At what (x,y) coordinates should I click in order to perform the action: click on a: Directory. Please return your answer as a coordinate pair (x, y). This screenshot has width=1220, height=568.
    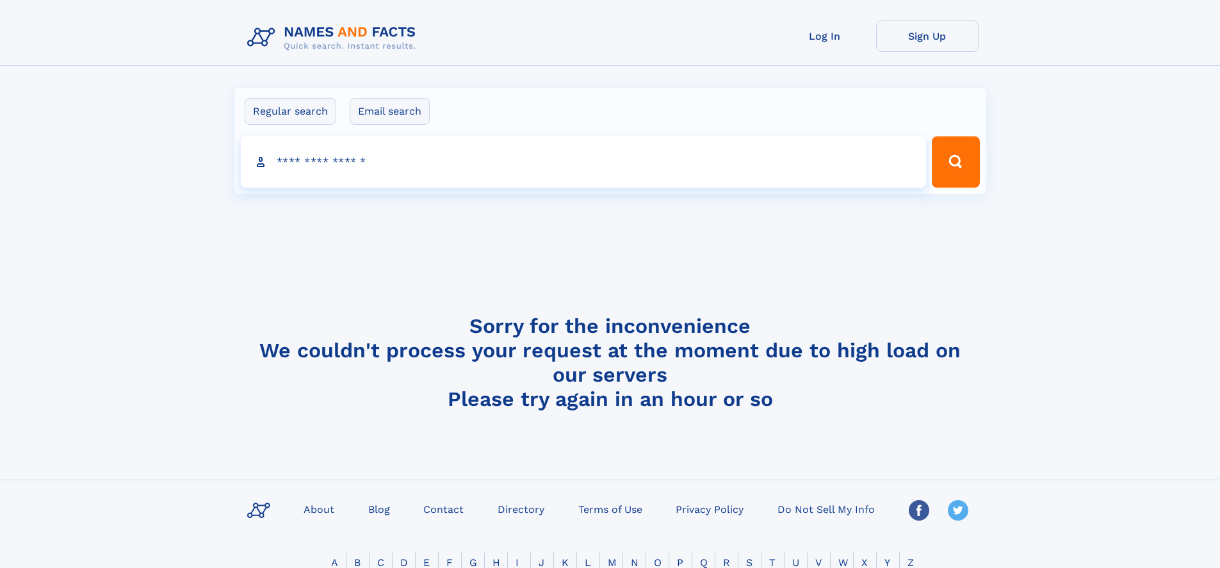
    Looking at the image, I should click on (521, 508).